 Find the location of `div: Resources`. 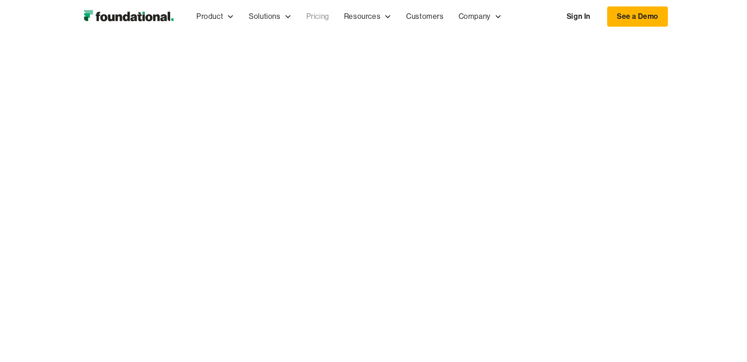

div: Resources is located at coordinates (362, 17).